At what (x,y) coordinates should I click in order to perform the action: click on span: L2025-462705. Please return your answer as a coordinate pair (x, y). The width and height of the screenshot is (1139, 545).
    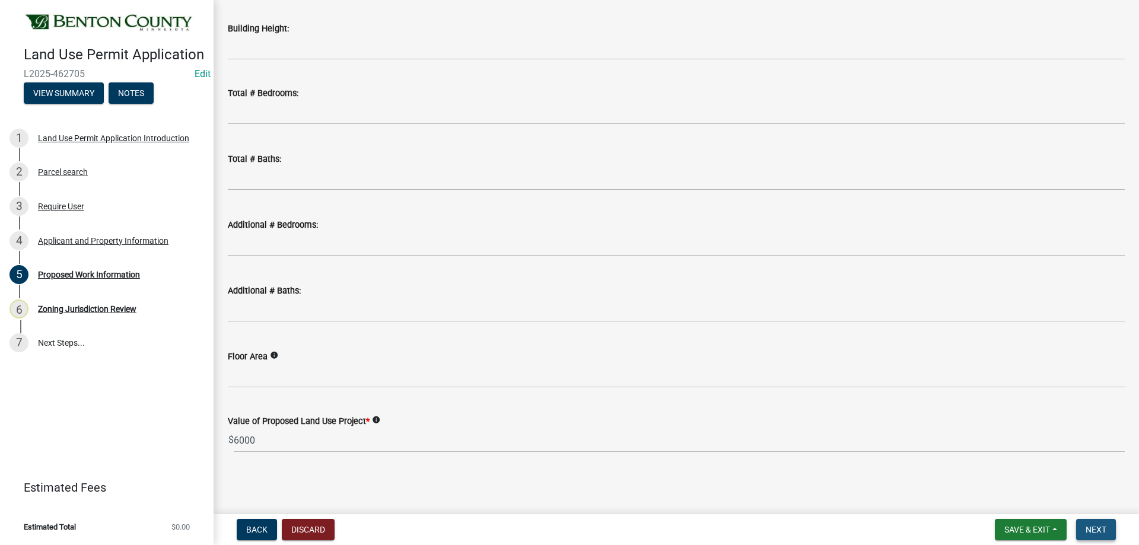
    Looking at the image, I should click on (107, 74).